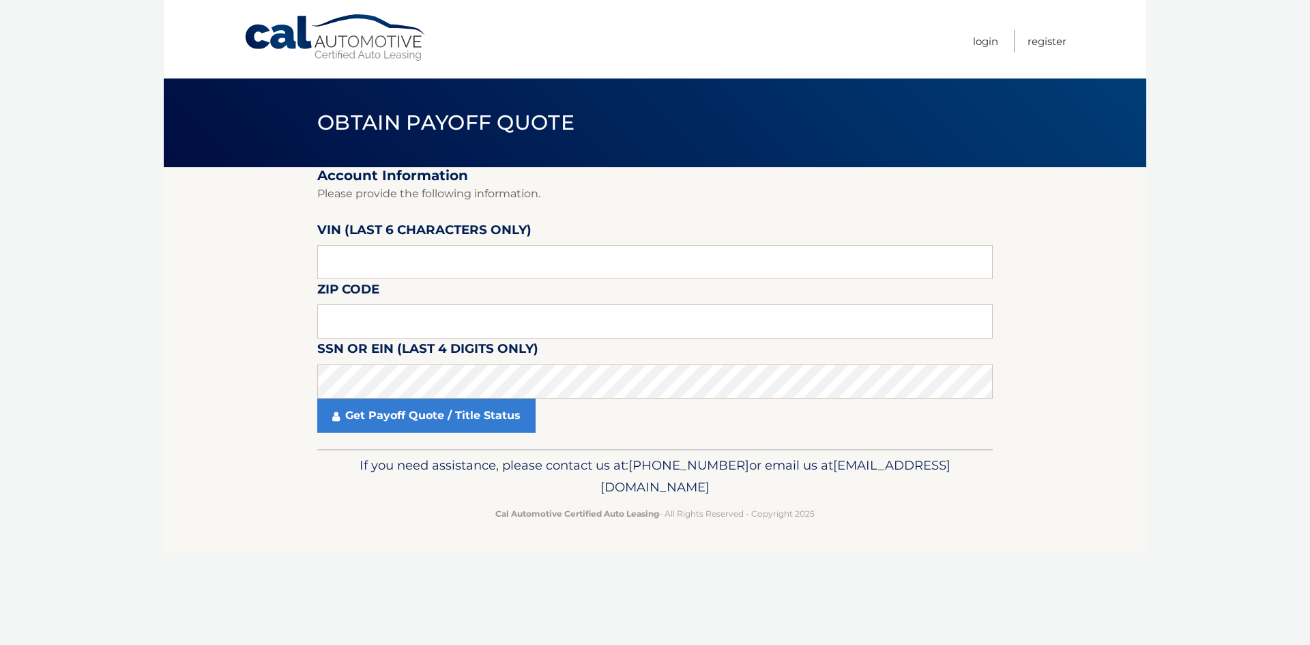 This screenshot has height=645, width=1310. Describe the element at coordinates (655, 175) in the screenshot. I see `h2: Account Information` at that location.